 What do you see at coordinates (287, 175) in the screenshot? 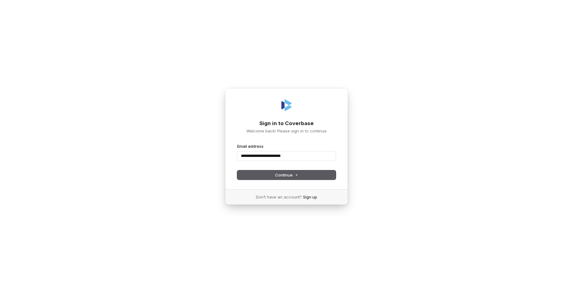
I see `button: Continue` at bounding box center [287, 175].